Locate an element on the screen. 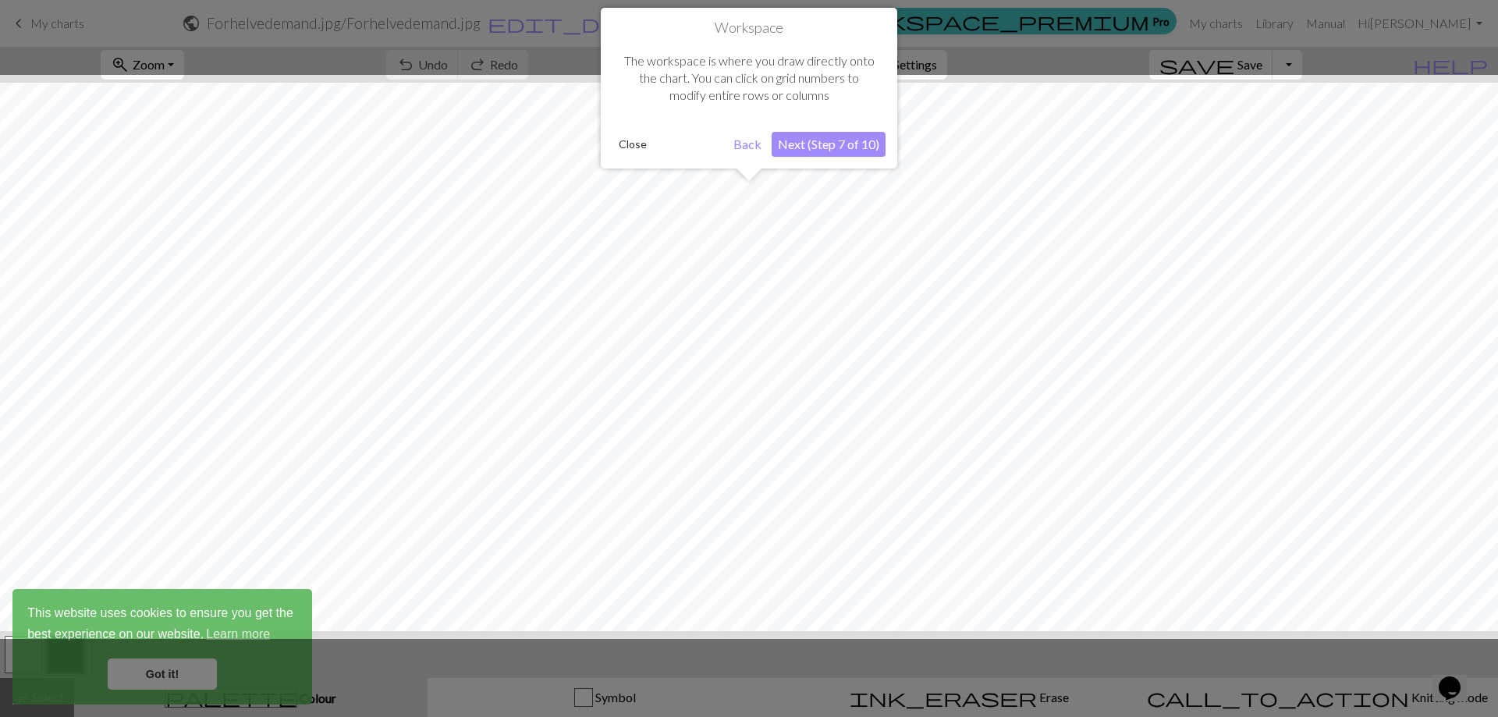 The image size is (1498, 717). div: Workspace is located at coordinates (749, 88).